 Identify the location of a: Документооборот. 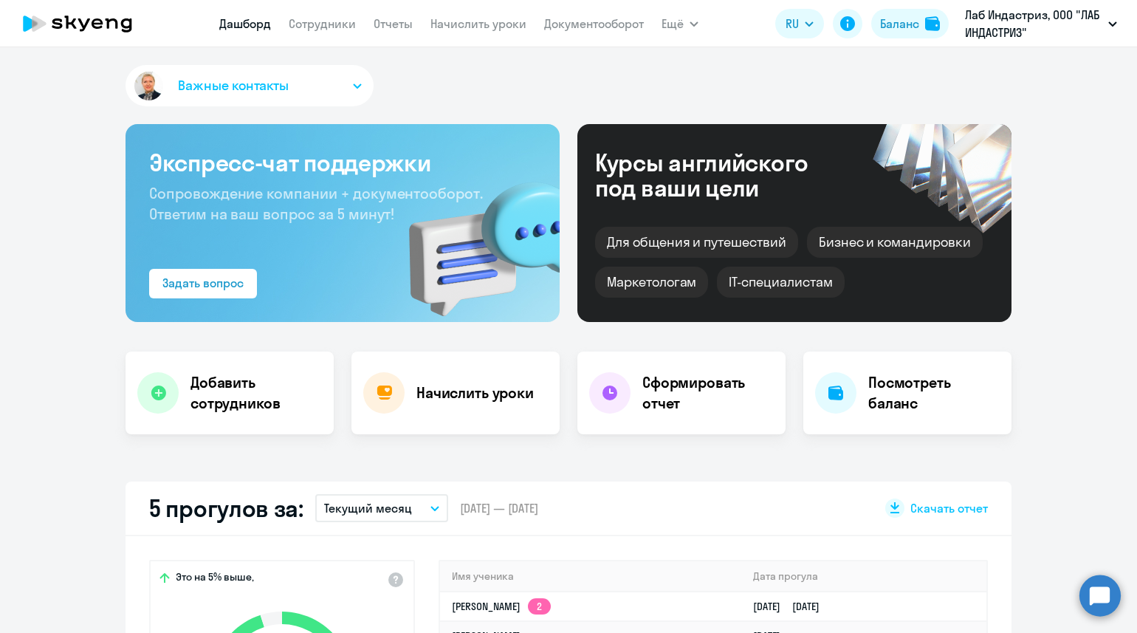
(594, 24).